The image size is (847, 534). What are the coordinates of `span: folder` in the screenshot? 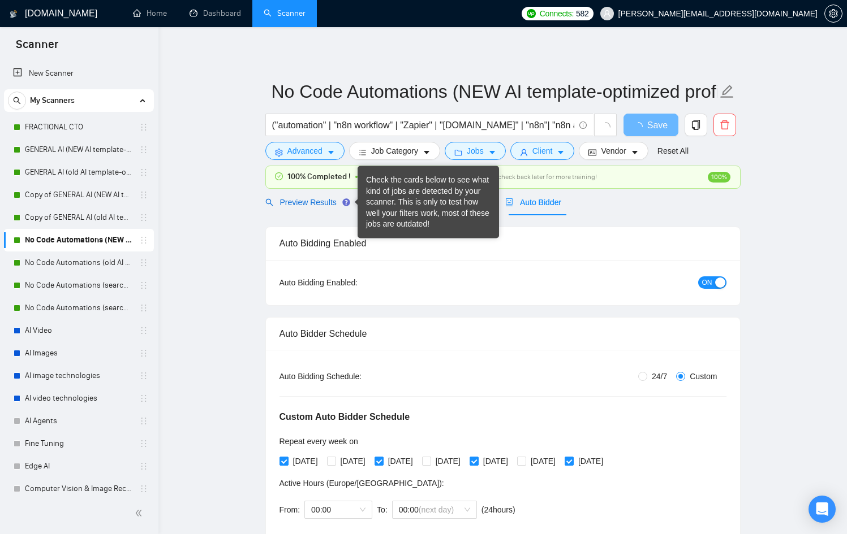 It's located at (458, 152).